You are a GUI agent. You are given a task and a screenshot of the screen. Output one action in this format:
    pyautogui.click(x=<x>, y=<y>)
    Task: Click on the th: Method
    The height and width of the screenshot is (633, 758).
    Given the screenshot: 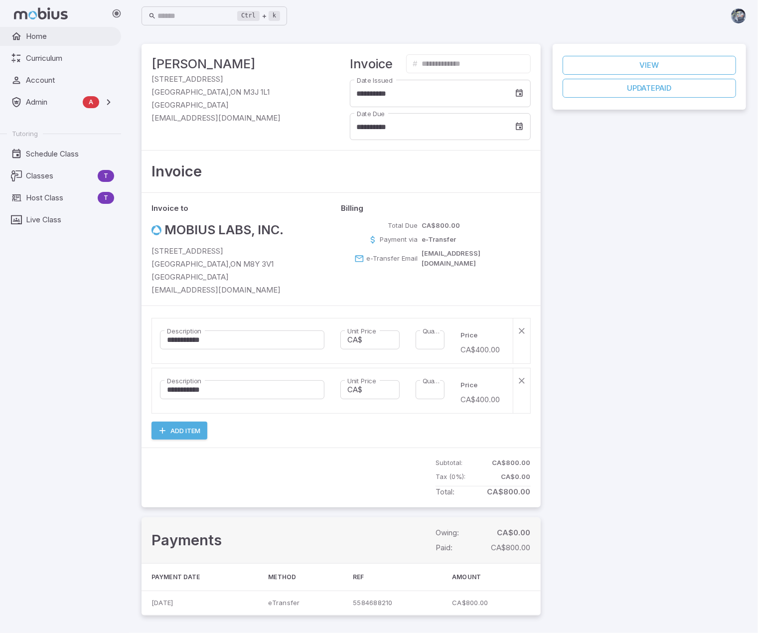 What is the action you would take?
    pyautogui.click(x=303, y=577)
    